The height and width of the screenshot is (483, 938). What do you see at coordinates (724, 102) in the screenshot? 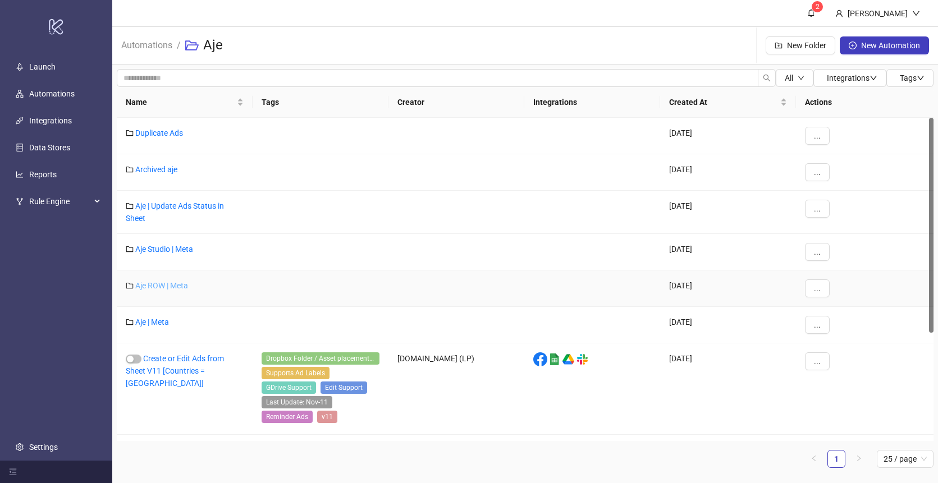
I see `span: Created At` at bounding box center [724, 102].